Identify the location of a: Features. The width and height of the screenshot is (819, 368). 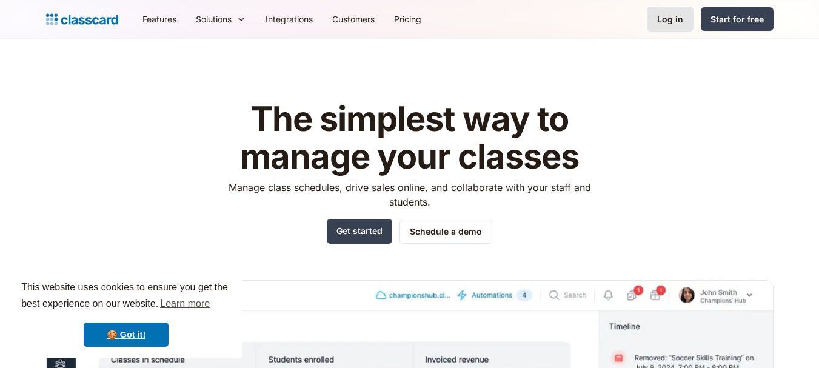
(159, 19).